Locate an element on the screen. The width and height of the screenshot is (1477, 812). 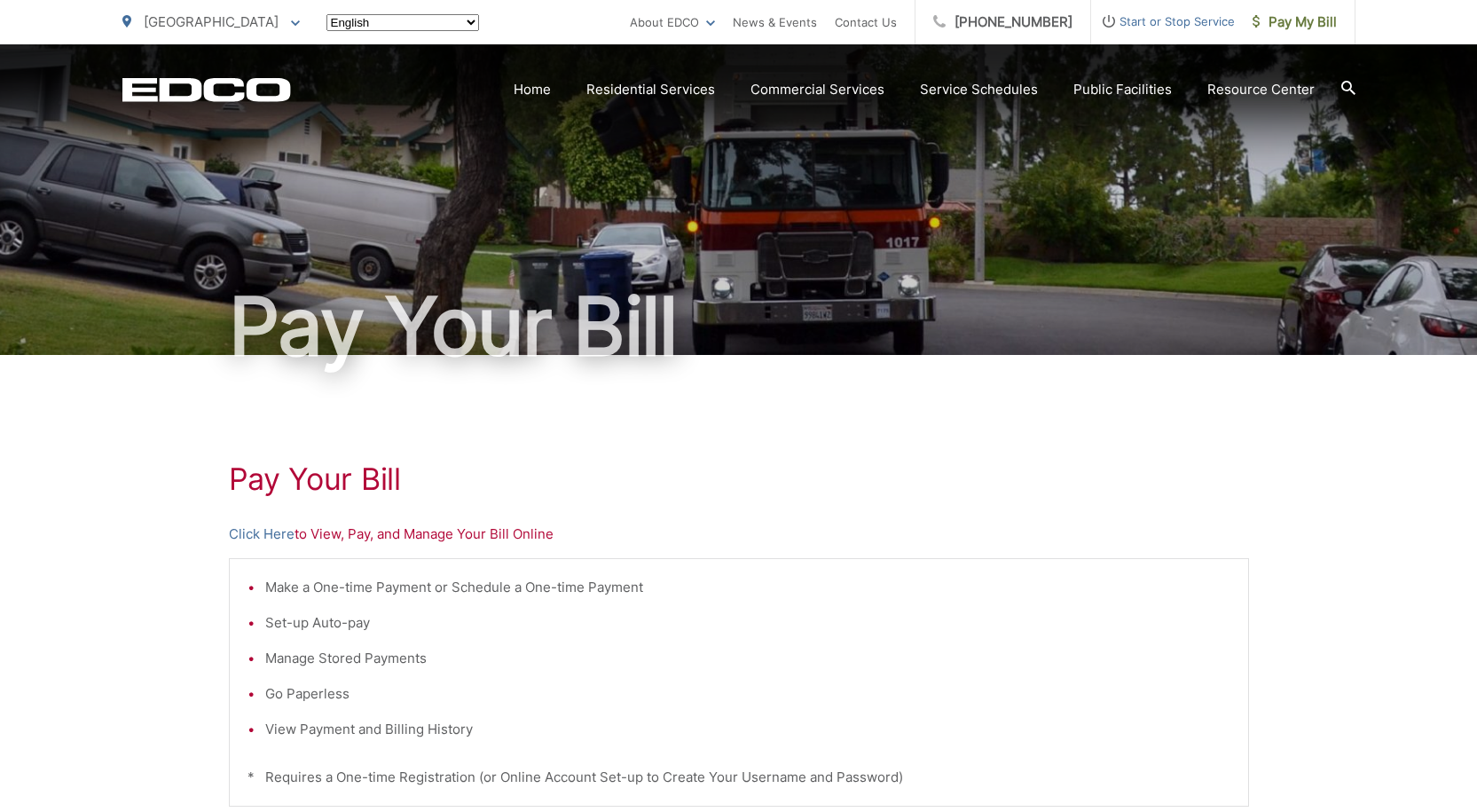
li: View Payment and Billing History is located at coordinates (747, 729).